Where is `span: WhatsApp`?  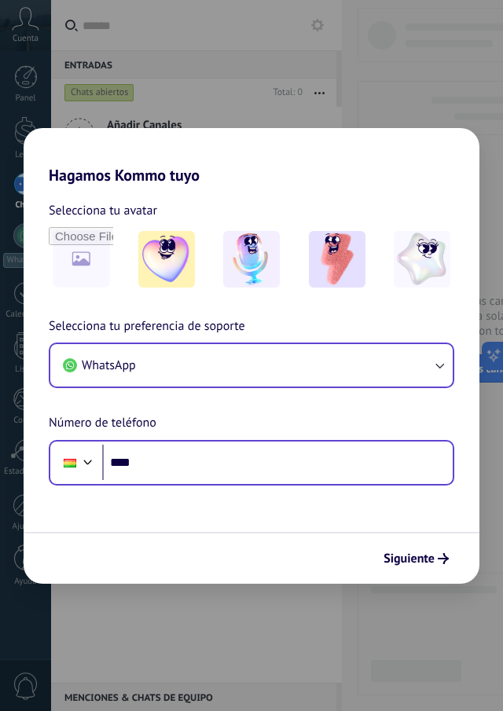 span: WhatsApp is located at coordinates (108, 365).